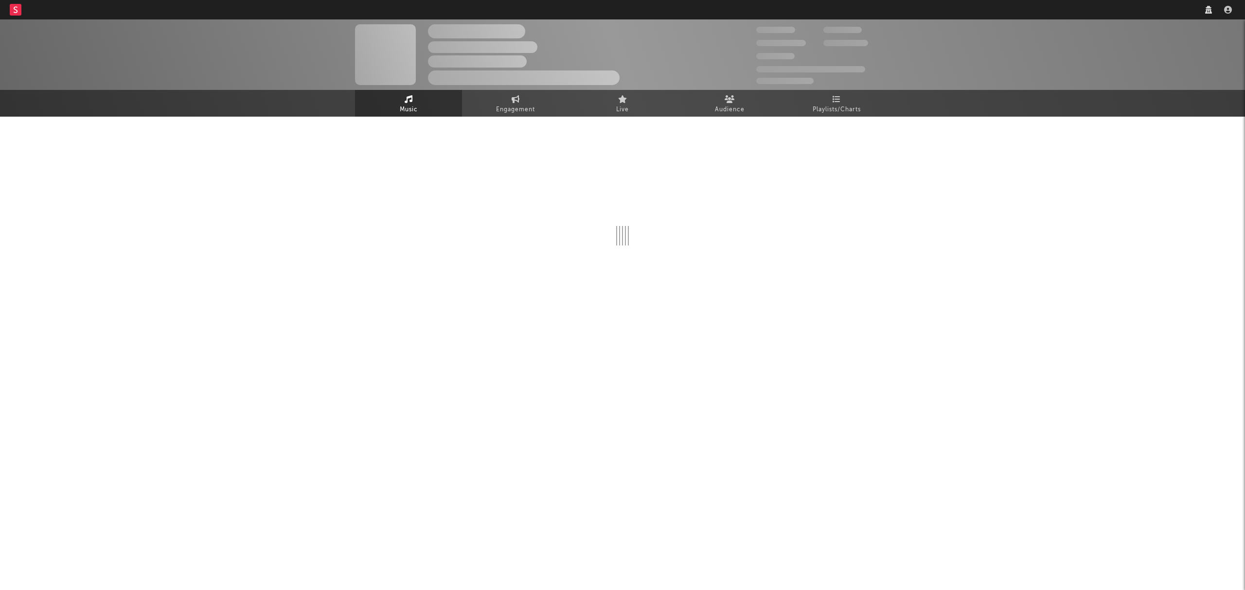  Describe the element at coordinates (776, 30) in the screenshot. I see `span: 300,000` at that location.